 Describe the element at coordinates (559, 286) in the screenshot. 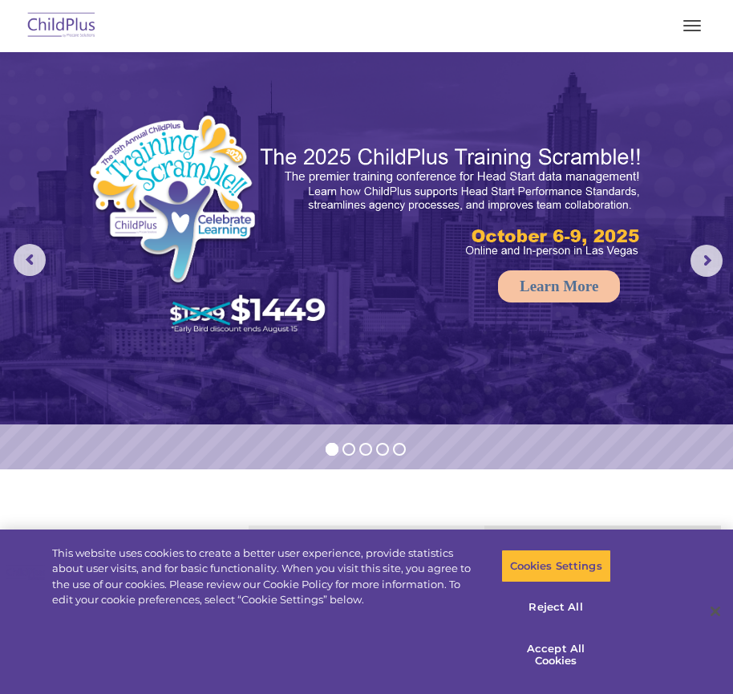

I see `a: Learn More` at that location.